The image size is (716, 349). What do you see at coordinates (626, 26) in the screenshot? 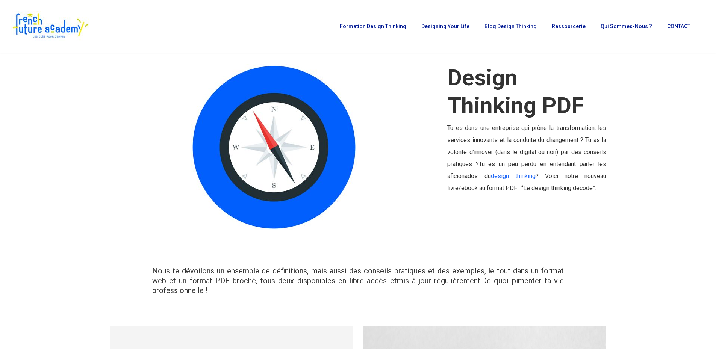
I see `a: Qui sommes-nous ?` at bounding box center [626, 26].